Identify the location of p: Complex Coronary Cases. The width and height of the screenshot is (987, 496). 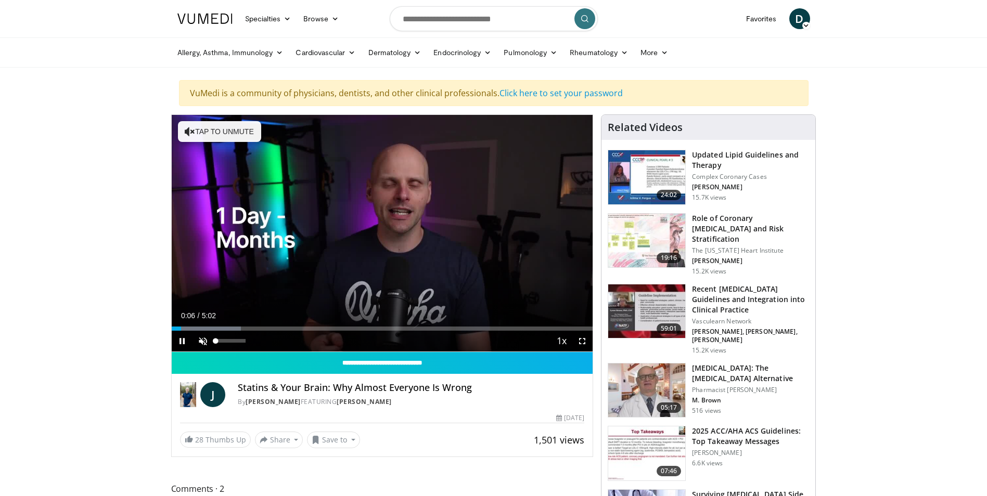
(750, 177).